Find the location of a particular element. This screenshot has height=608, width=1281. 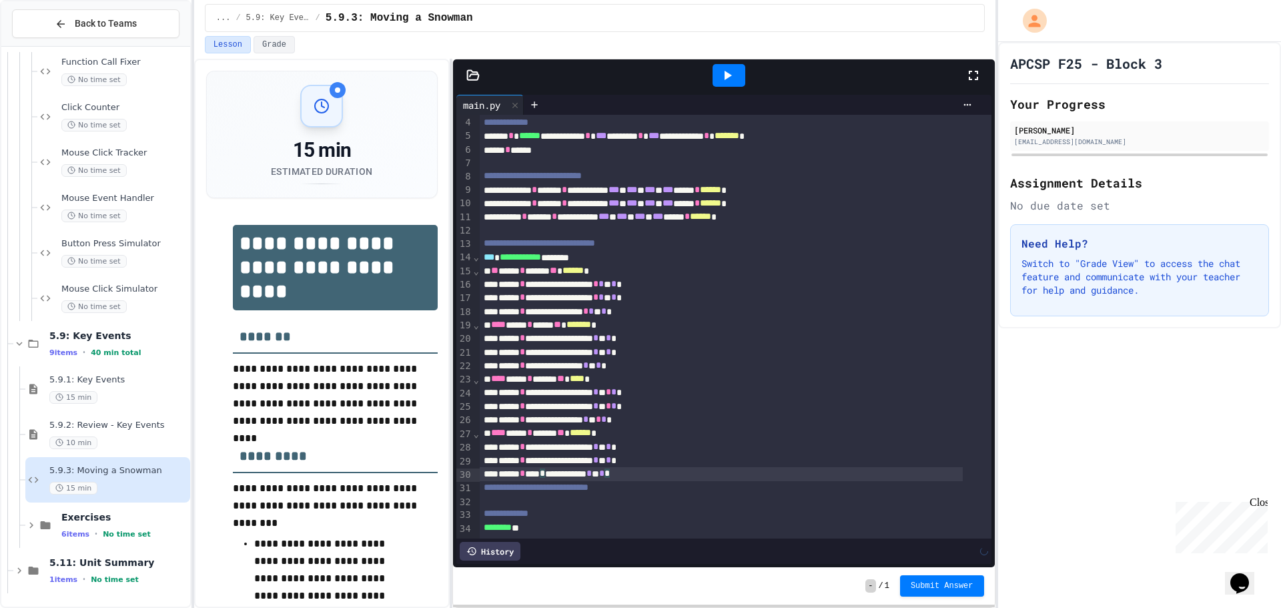

div: 10 is located at coordinates (464, 203).